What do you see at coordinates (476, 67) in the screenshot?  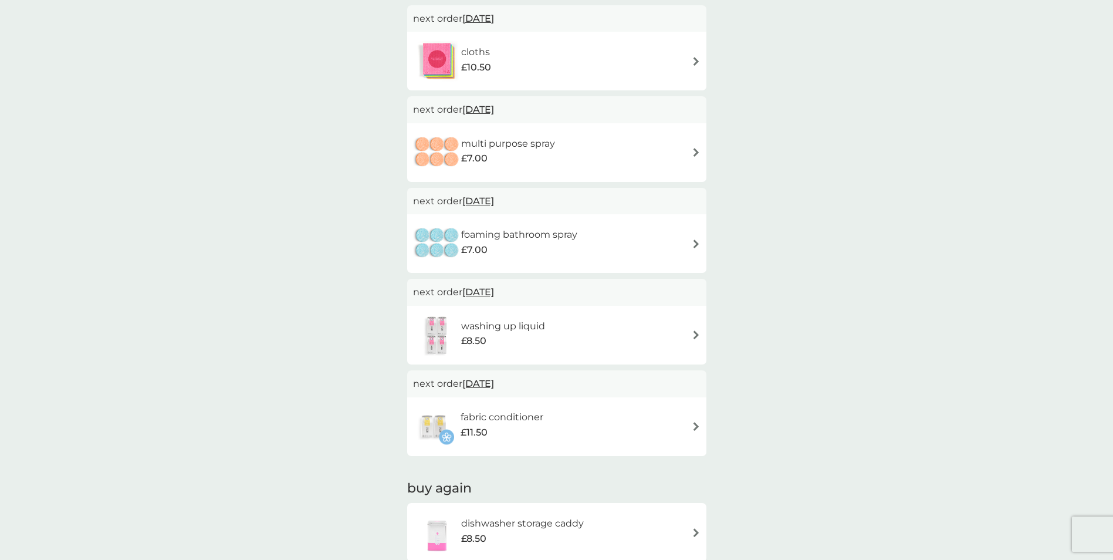 I see `span: £10.50` at bounding box center [476, 67].